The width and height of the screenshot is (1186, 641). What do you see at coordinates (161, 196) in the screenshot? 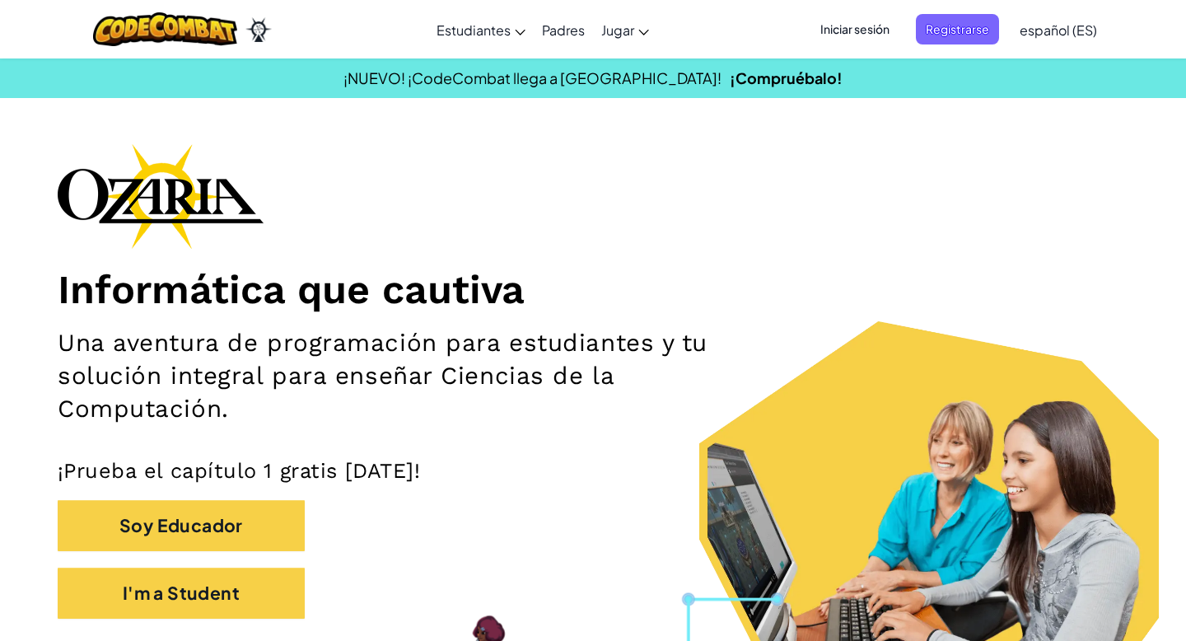
I see `img: Ozaria branding logo` at bounding box center [161, 196].